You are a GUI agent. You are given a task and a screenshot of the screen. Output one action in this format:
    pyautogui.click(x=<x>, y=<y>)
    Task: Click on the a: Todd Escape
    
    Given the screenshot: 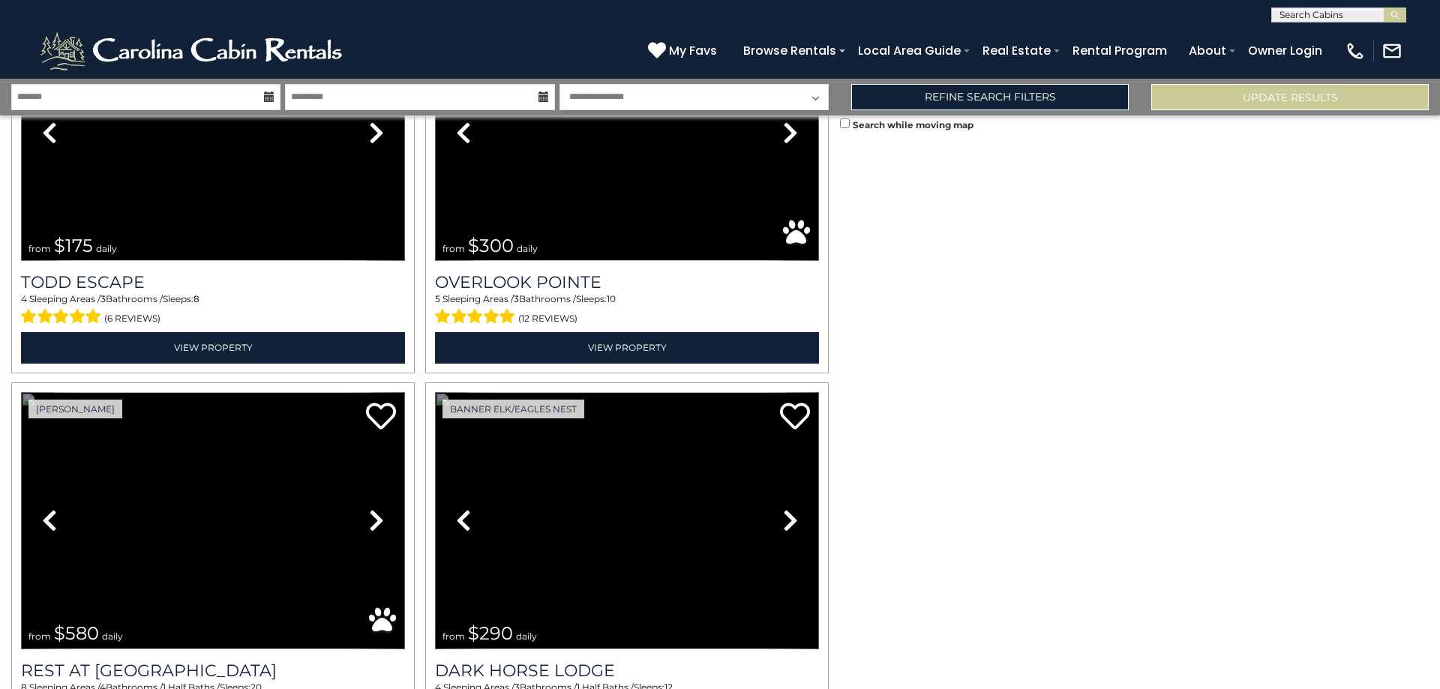 What is the action you would take?
    pyautogui.click(x=213, y=282)
    